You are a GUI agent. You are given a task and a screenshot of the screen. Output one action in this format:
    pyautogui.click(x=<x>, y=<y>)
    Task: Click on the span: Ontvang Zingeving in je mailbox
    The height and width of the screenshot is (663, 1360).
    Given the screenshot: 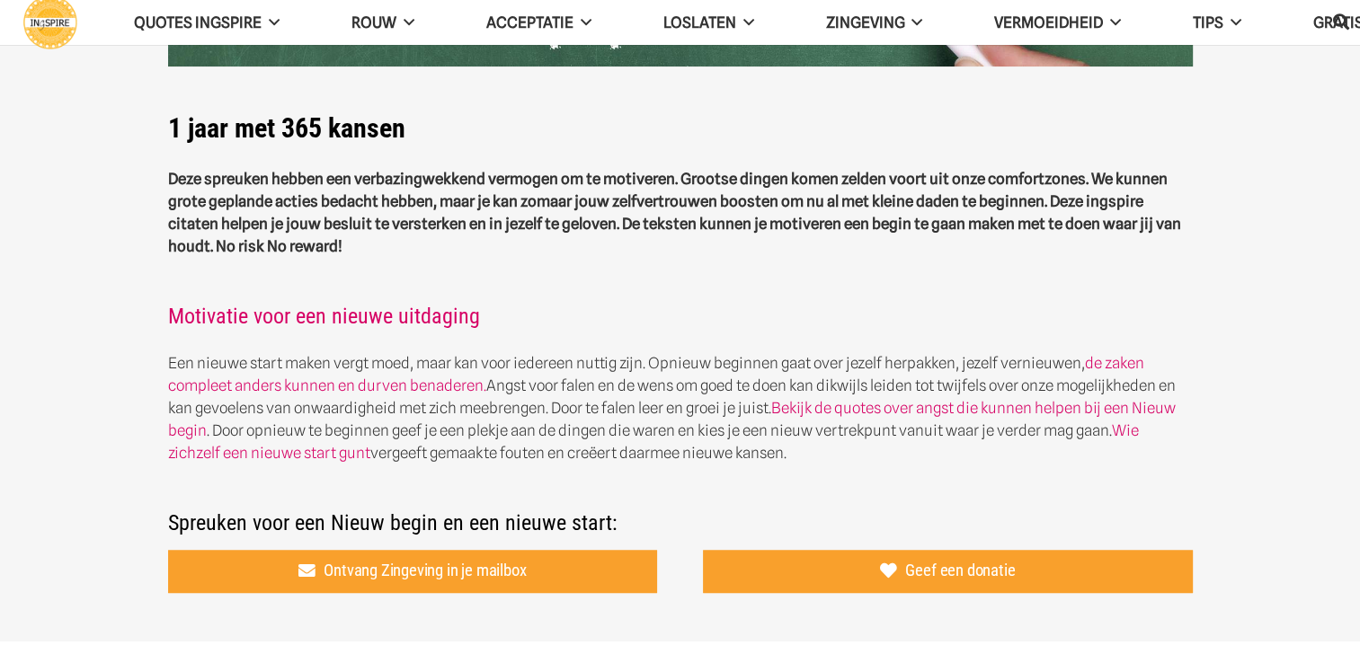 What is the action you would take?
    pyautogui.click(x=424, y=571)
    